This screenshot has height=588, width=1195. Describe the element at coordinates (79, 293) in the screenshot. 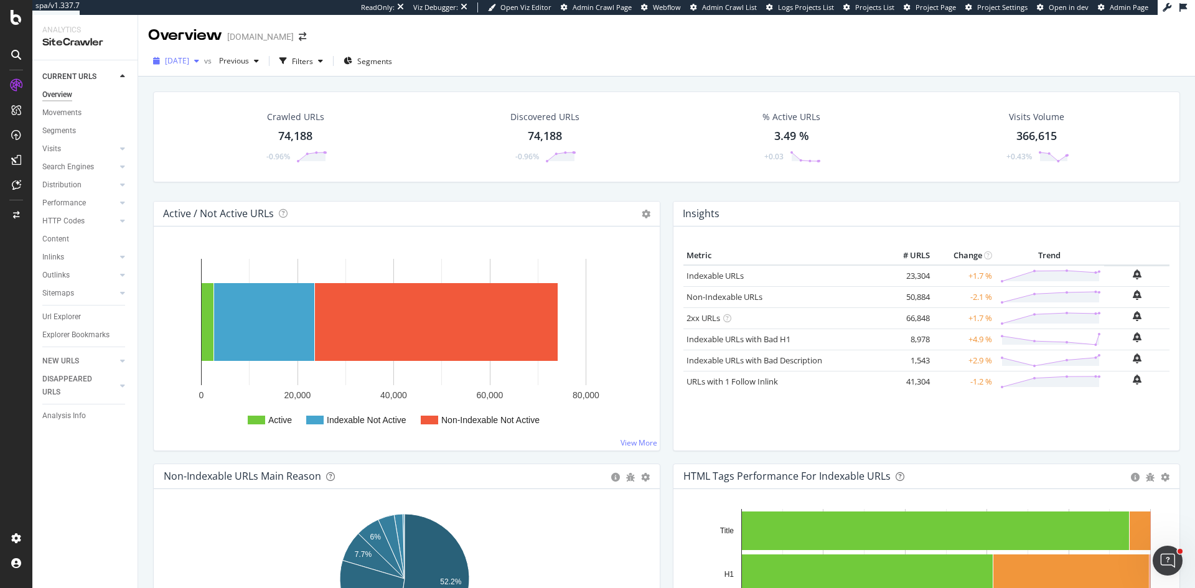

I see `a: Sitemaps` at that location.